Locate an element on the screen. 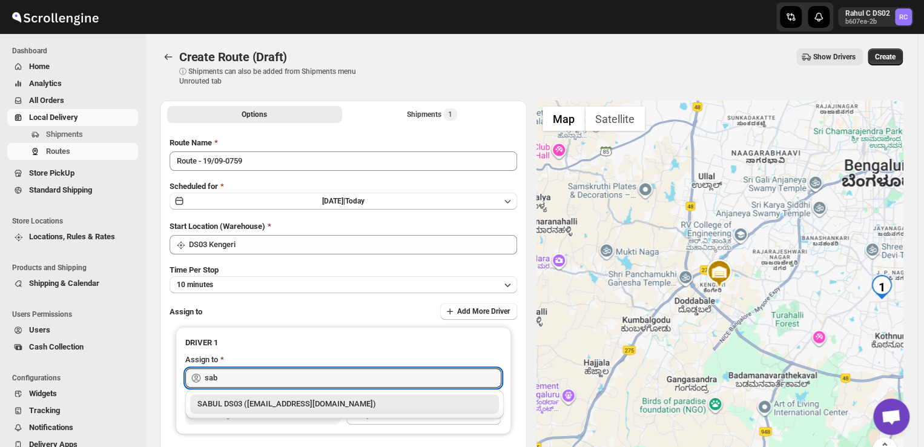 This screenshot has width=924, height=447. span: Rahul C DS02 is located at coordinates (904, 17).